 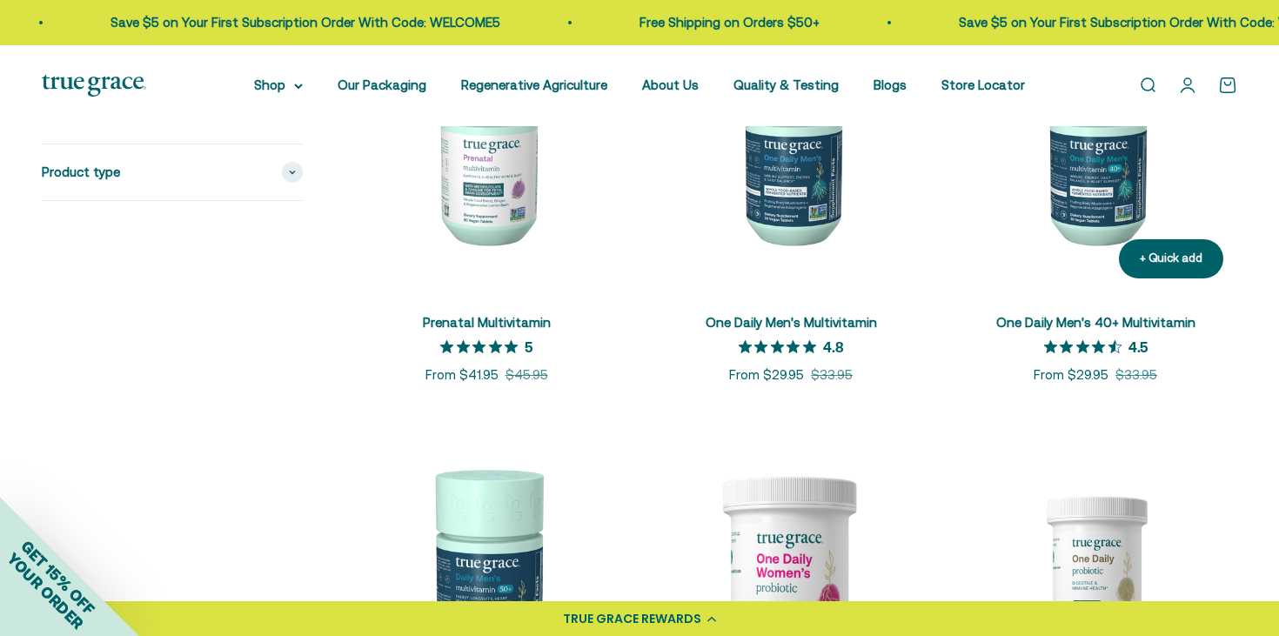 What do you see at coordinates (486, 151) in the screenshot?
I see `img: Daily Multivitamin to Support a Healthy Mom & Baby* For women during pre-conception, pregnancy, a...` at bounding box center [486, 151].